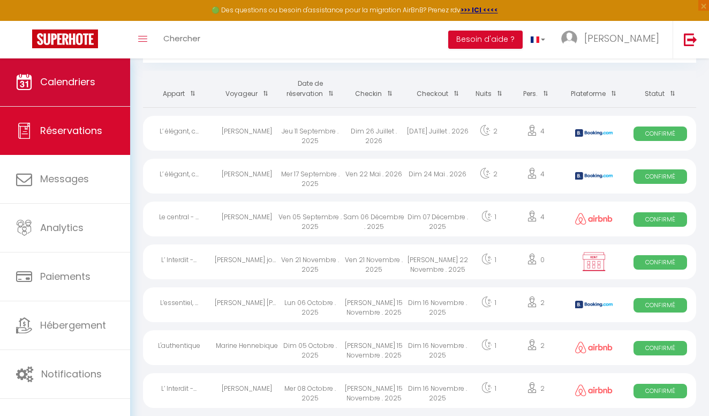  What do you see at coordinates (594, 89) in the screenshot?
I see `th: Sort by channel` at bounding box center [594, 89].